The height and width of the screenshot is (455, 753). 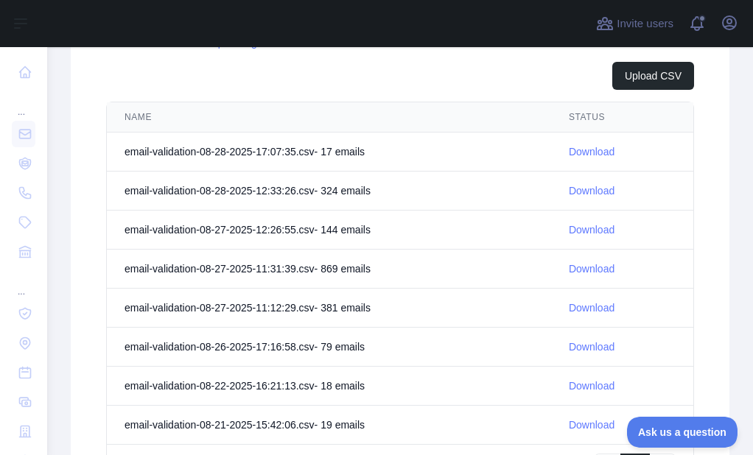 What do you see at coordinates (329, 386) in the screenshot?
I see `td: email-validation-08-22-2025-16:21:13.csv - 18 email s` at bounding box center [329, 386].